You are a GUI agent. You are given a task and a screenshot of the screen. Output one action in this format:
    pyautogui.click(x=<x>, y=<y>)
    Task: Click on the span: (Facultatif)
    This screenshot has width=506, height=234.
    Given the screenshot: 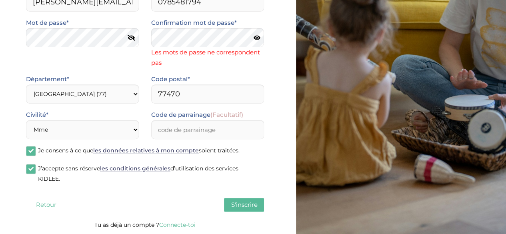 What is the action you would take?
    pyautogui.click(x=227, y=114)
    